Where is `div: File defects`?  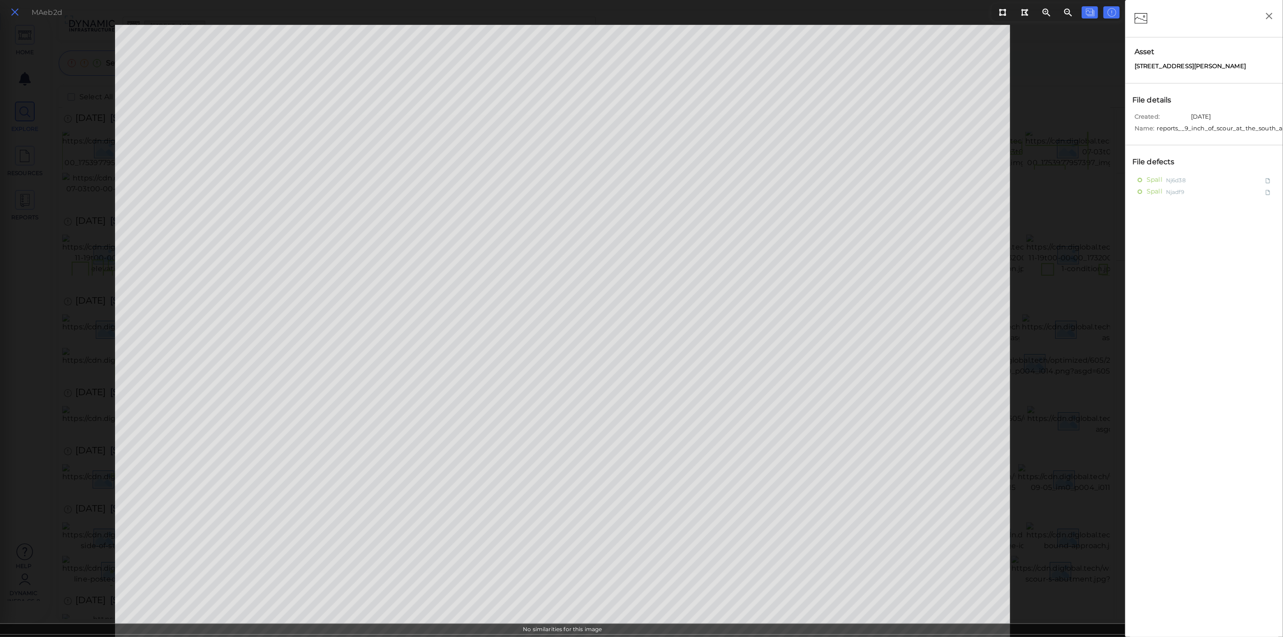
div: File defects is located at coordinates (1158, 162).